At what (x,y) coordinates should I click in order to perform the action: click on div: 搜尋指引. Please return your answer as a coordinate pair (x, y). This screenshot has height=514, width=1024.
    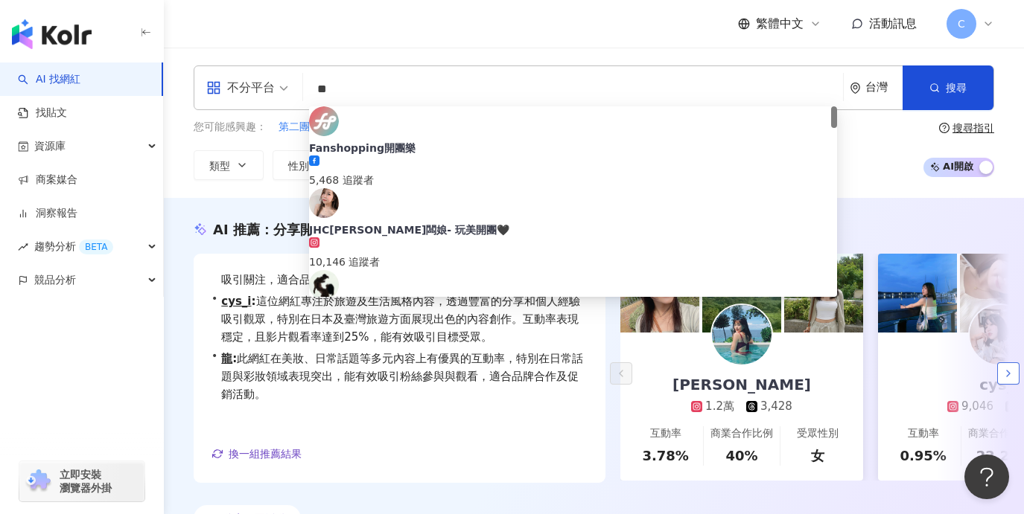
    Looking at the image, I should click on (973, 128).